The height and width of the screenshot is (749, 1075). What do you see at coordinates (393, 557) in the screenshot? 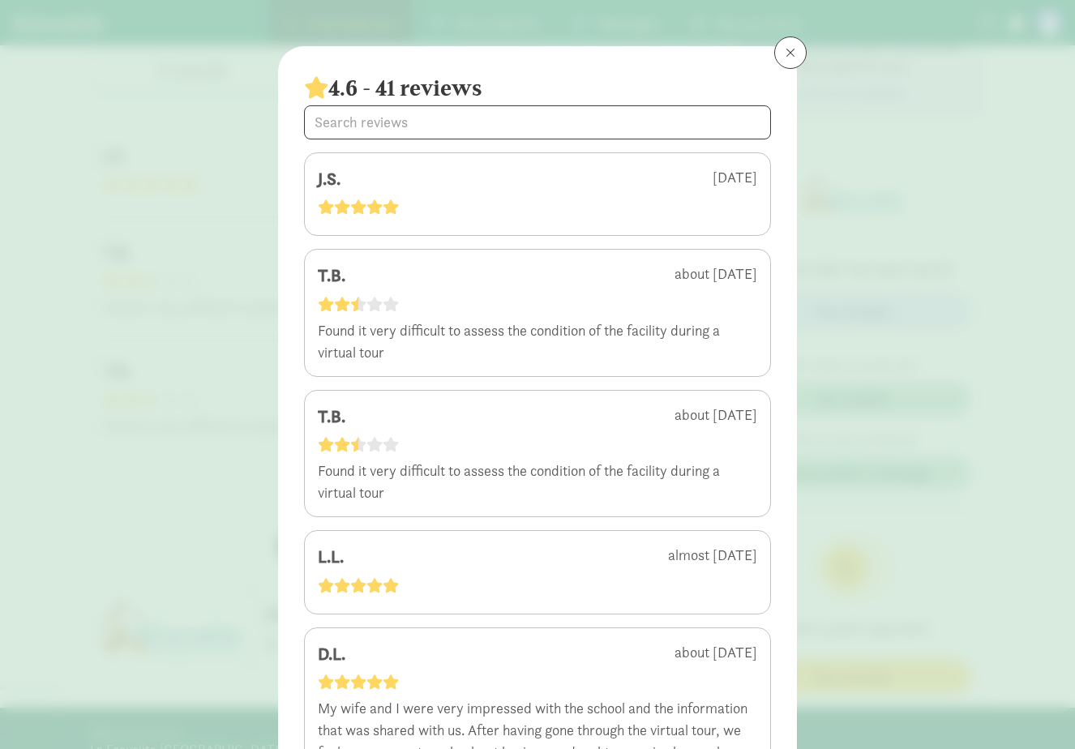
I see `div: L.L.` at bounding box center [393, 557].